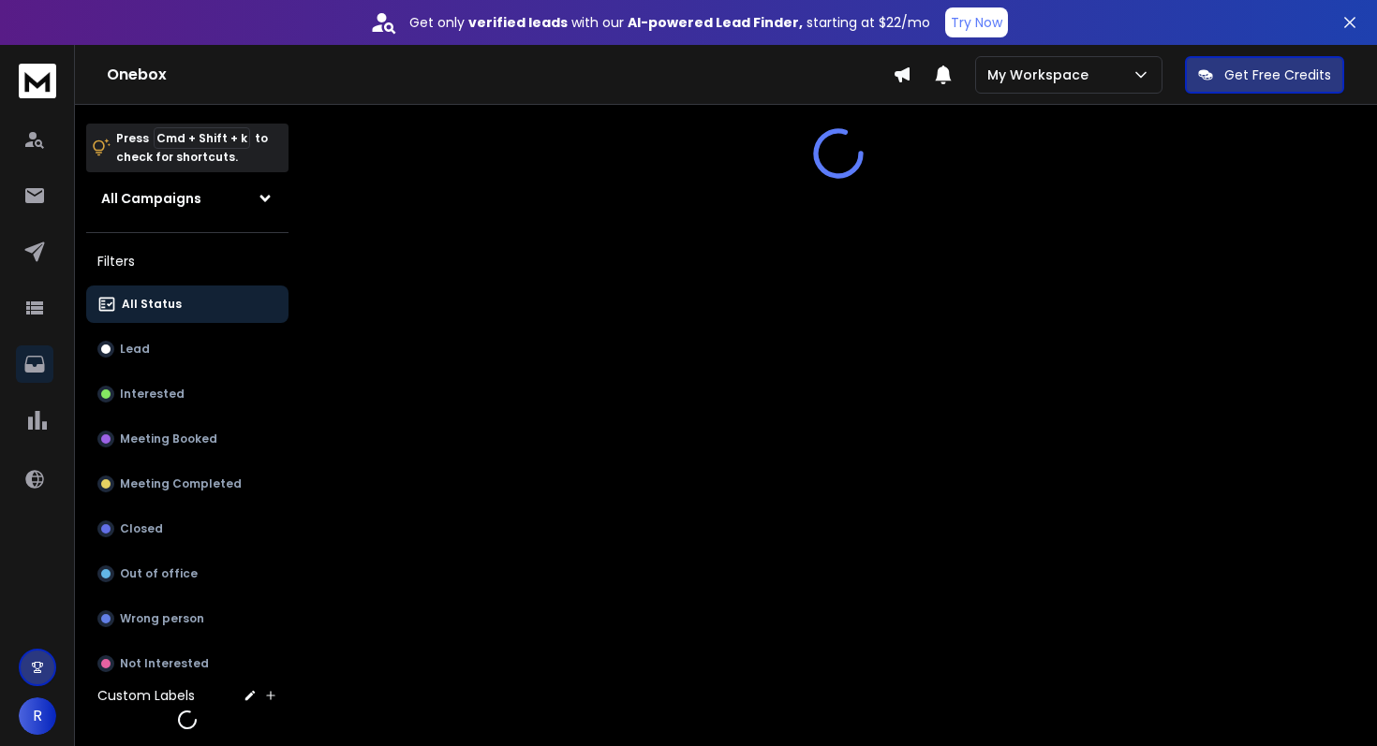  What do you see at coordinates (146, 696) in the screenshot?
I see `h3: Custom Labels` at bounding box center [146, 696].